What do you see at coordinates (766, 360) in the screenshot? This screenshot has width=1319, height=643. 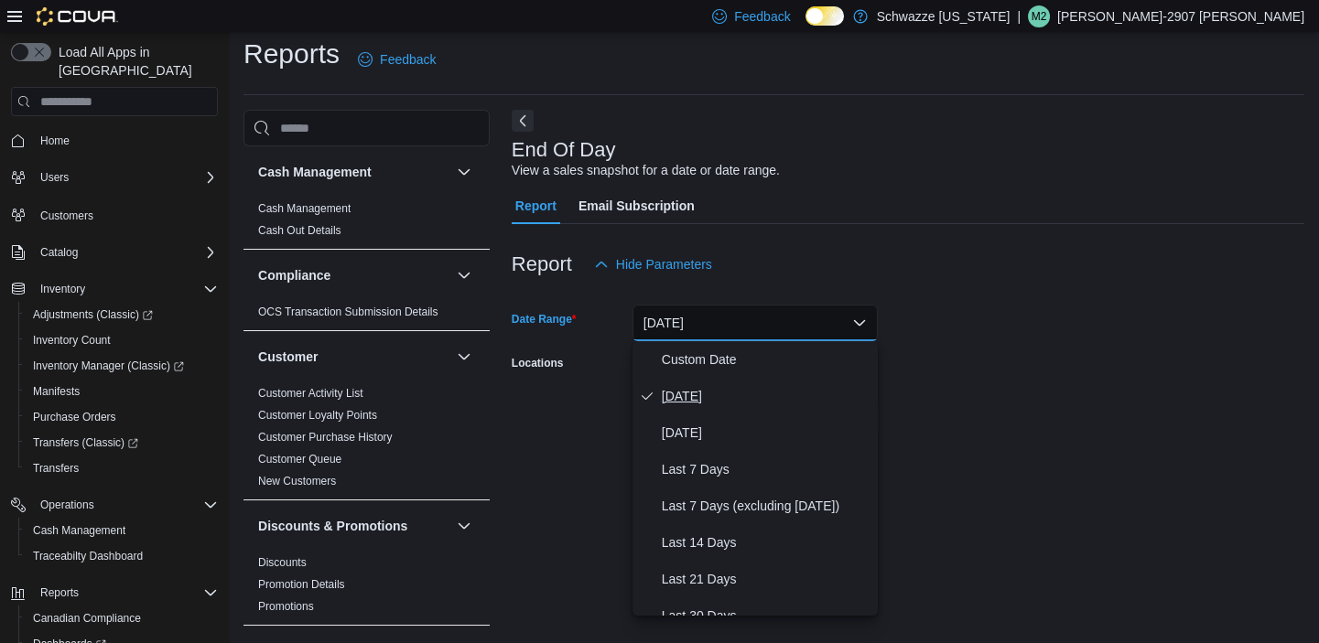 I see `span: Custom Date` at bounding box center [766, 360].